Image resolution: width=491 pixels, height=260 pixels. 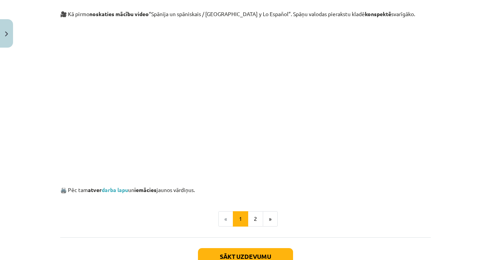 What do you see at coordinates (119, 14) in the screenshot?
I see `b: noskaties mācību video` at bounding box center [119, 14].